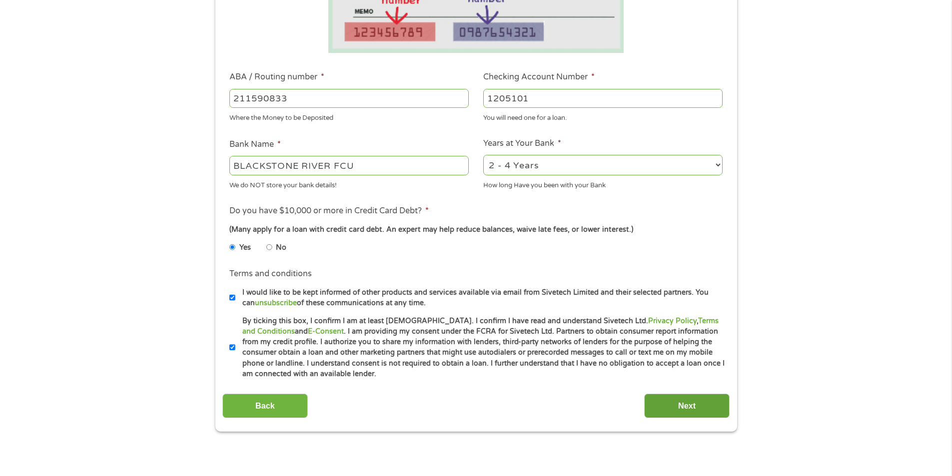 This screenshot has width=952, height=476. Describe the element at coordinates (276, 303) in the screenshot. I see `a: unsubscribe` at that location.